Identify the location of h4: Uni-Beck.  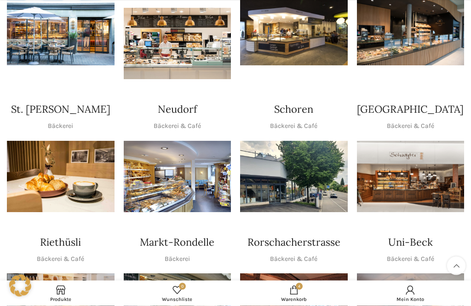
(410, 242).